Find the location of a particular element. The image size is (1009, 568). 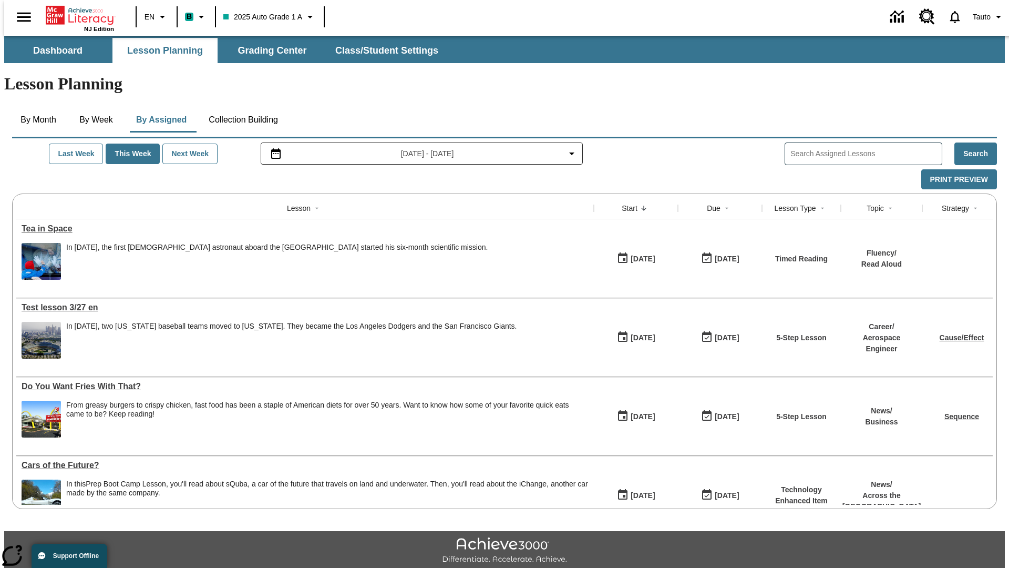

testabrev: Prep Boot Camp Lesson, you'll read about sQuba, a car of the future that travels on land and unde... is located at coordinates (327, 488).